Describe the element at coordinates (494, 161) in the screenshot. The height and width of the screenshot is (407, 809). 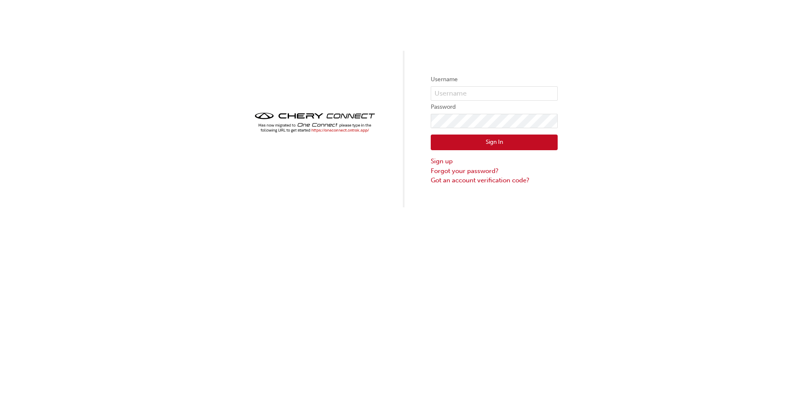
I see `a: Sign up` at that location.